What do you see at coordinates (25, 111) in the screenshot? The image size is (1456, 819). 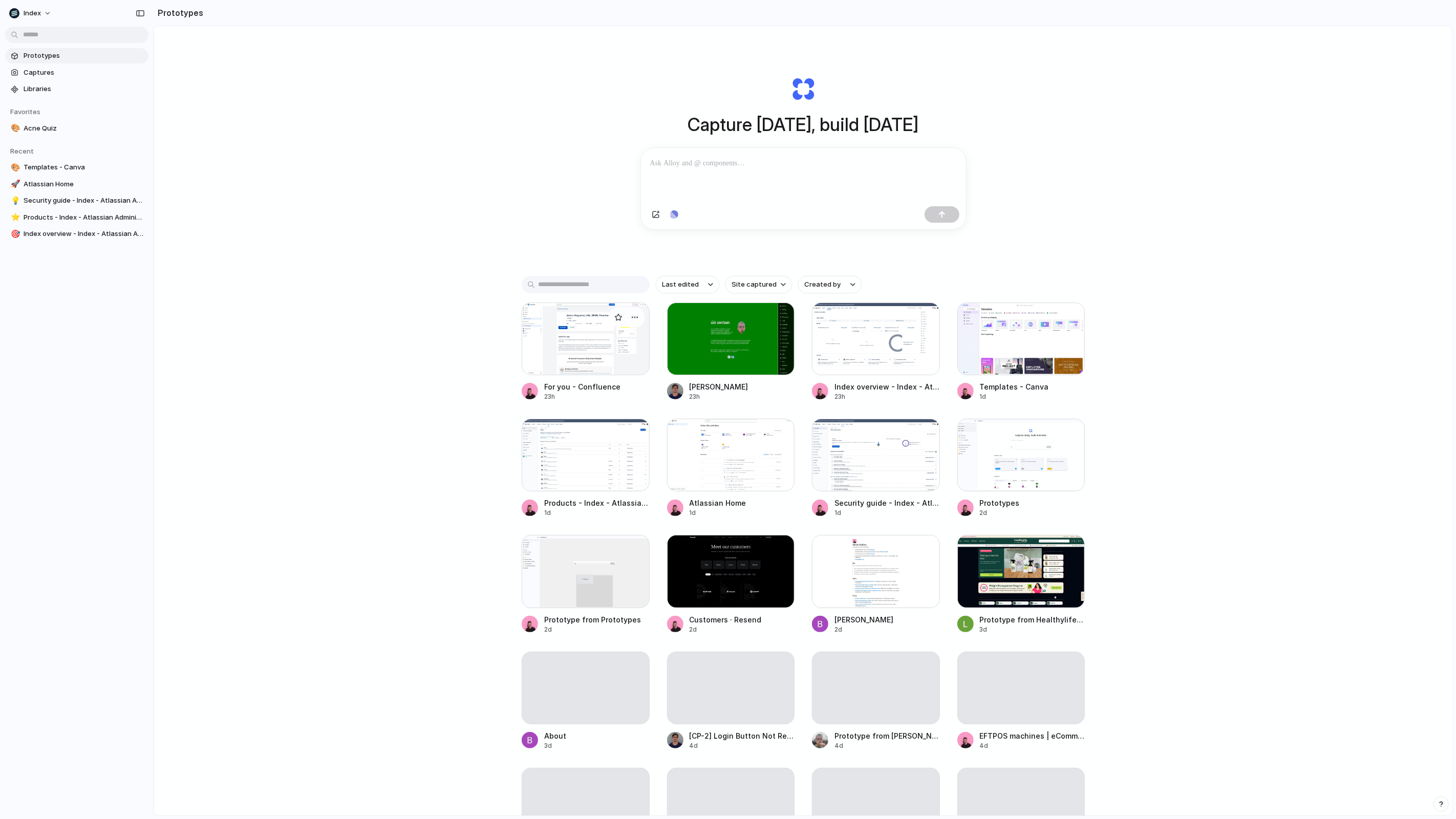 I see `span: Favorites` at bounding box center [25, 111].